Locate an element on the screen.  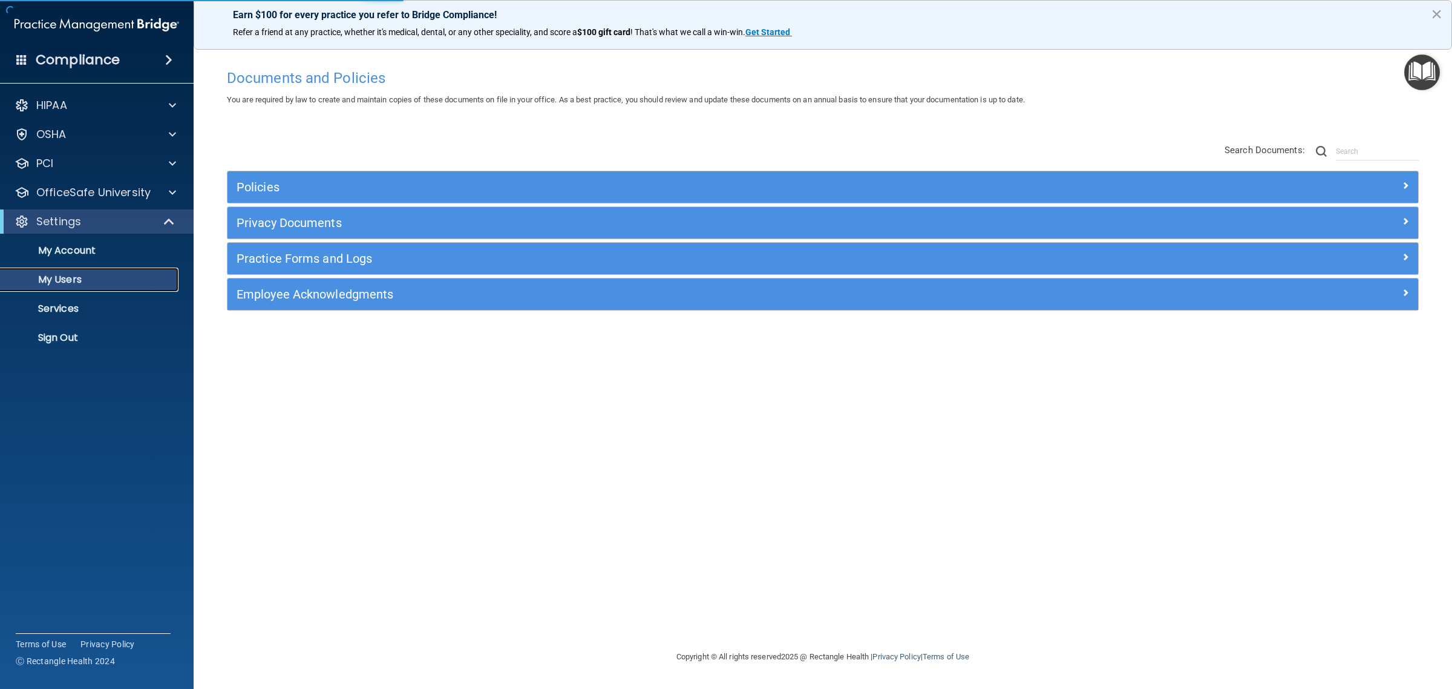
a: Privacy Documents is located at coordinates (823, 223).